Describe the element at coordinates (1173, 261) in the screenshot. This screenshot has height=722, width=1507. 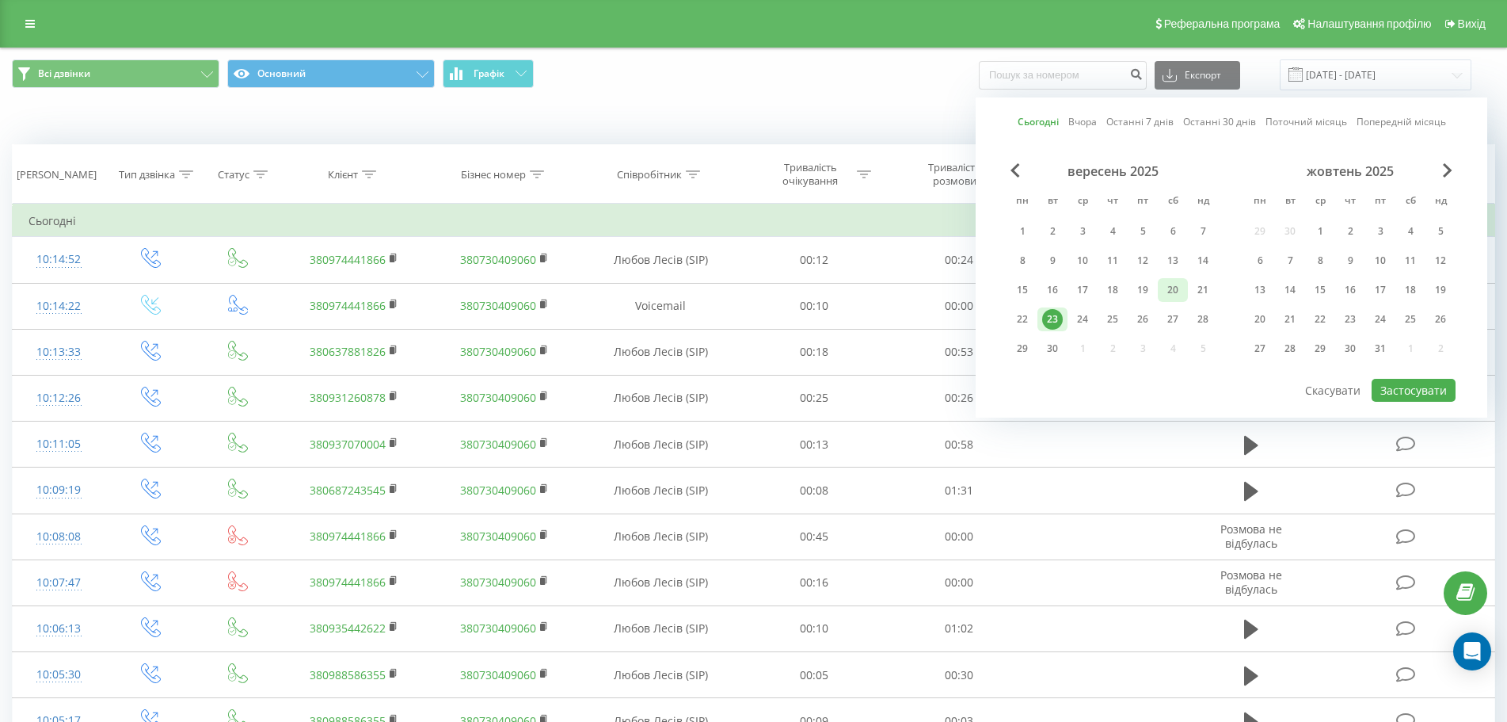
I see `div: 13` at that location.